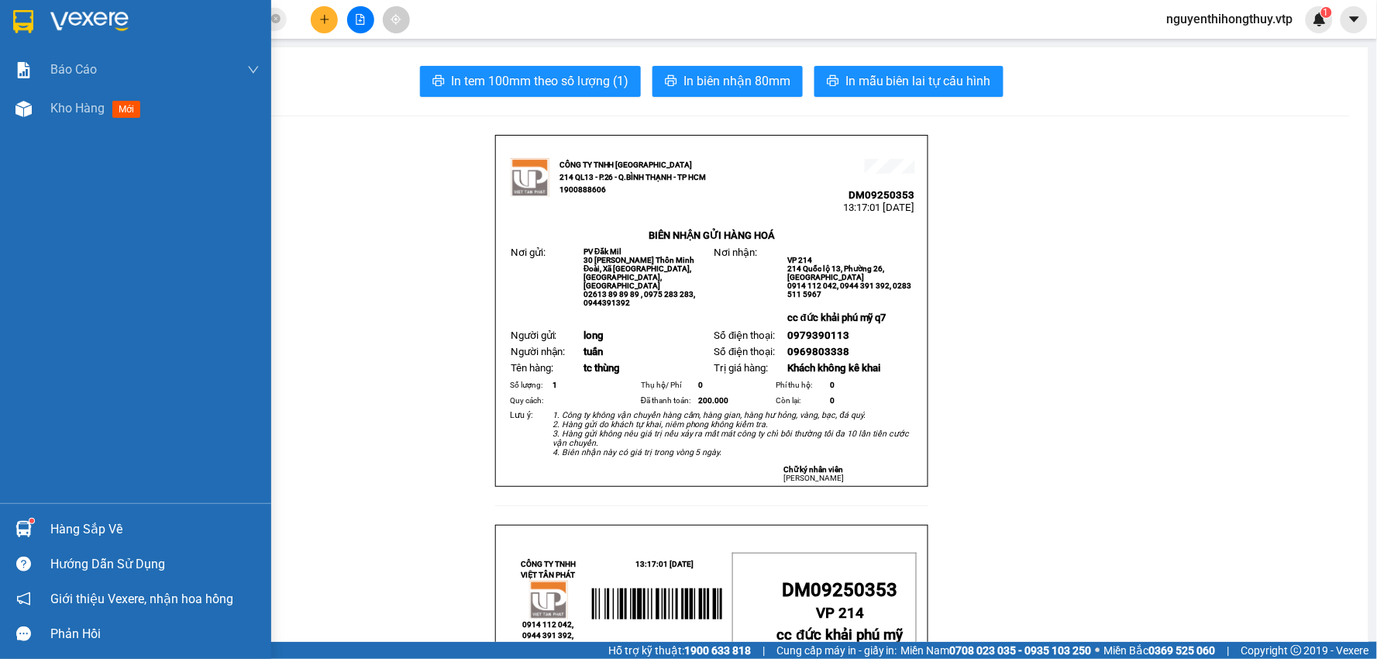  Describe the element at coordinates (539, 81) in the screenshot. I see `span: In tem 100mm theo số lượng (1)` at that location.